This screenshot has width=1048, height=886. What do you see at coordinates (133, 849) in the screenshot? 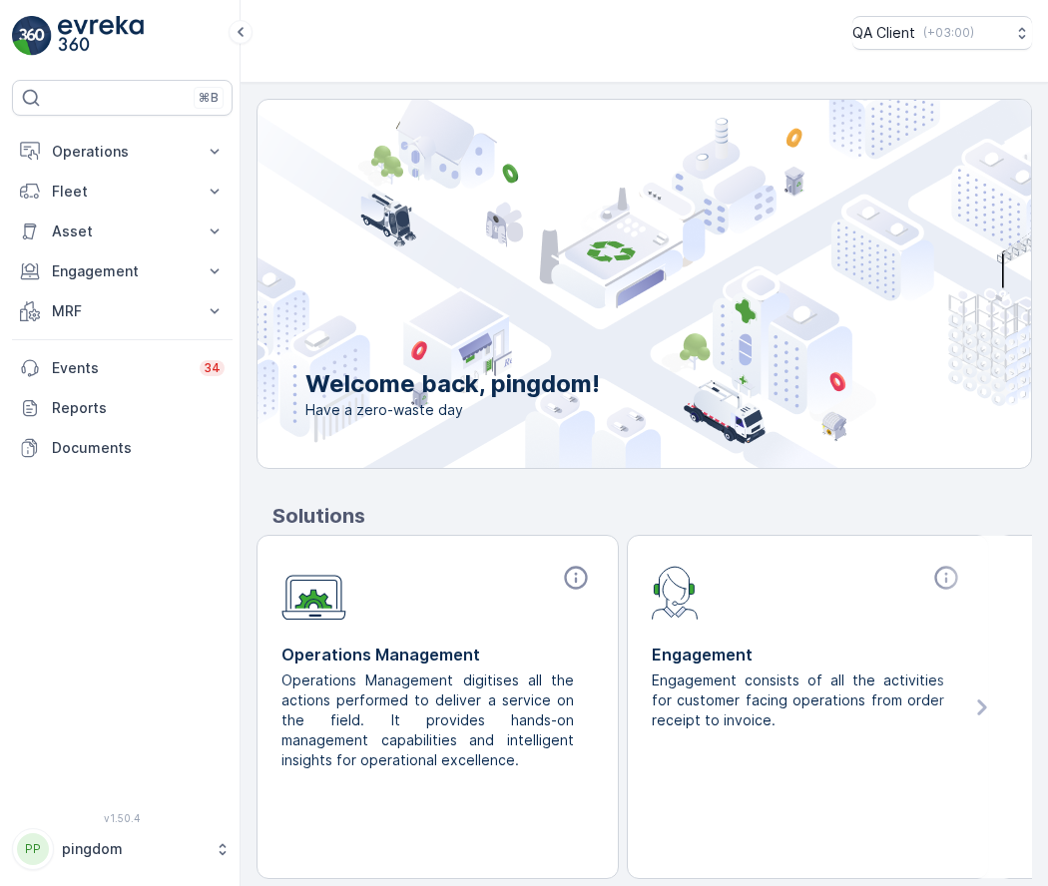
I see `p: pingdom` at bounding box center [133, 849].